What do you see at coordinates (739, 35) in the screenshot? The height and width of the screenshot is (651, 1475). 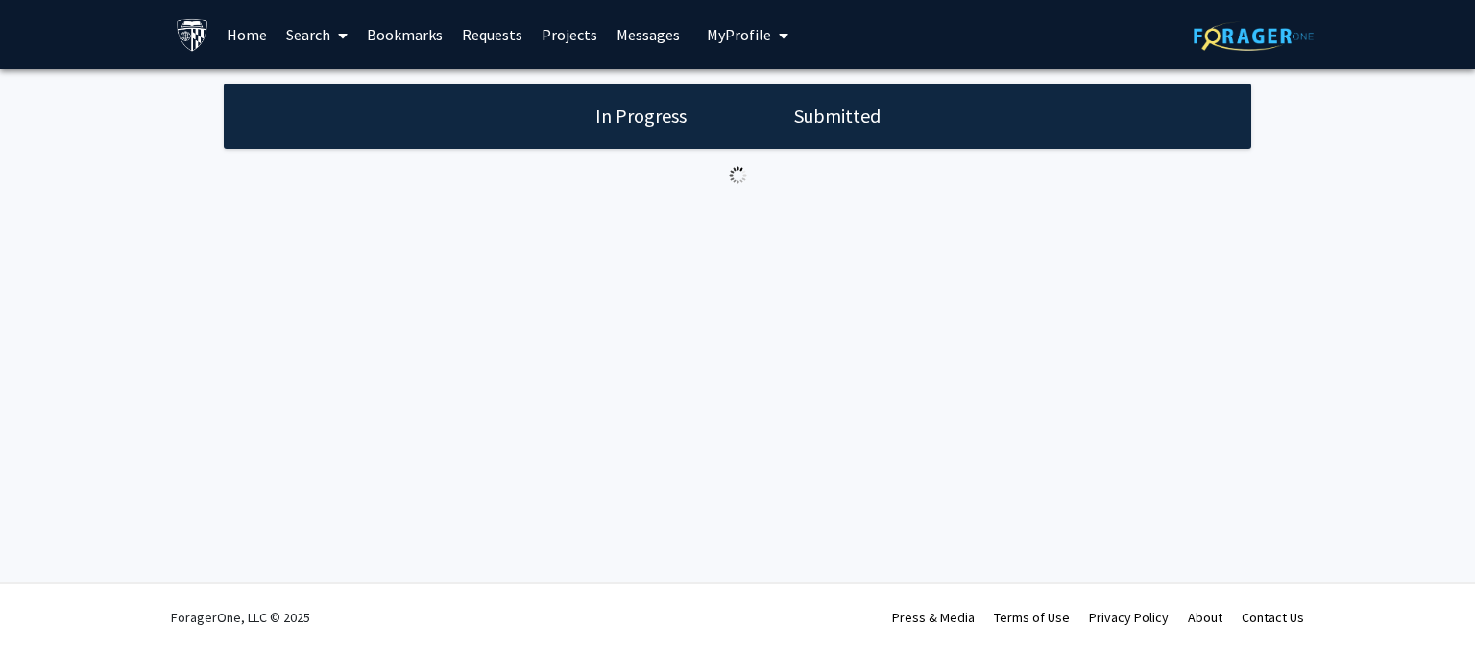 I see `span: My Profile` at bounding box center [739, 35].